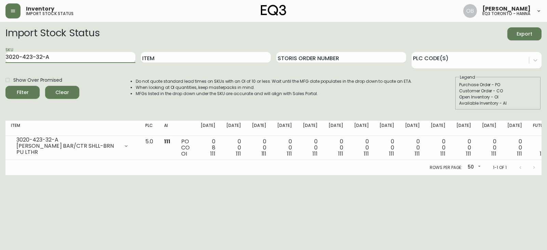 This screenshot has width=547, height=250. I want to click on div: Open Inventory - OI, so click(498, 97).